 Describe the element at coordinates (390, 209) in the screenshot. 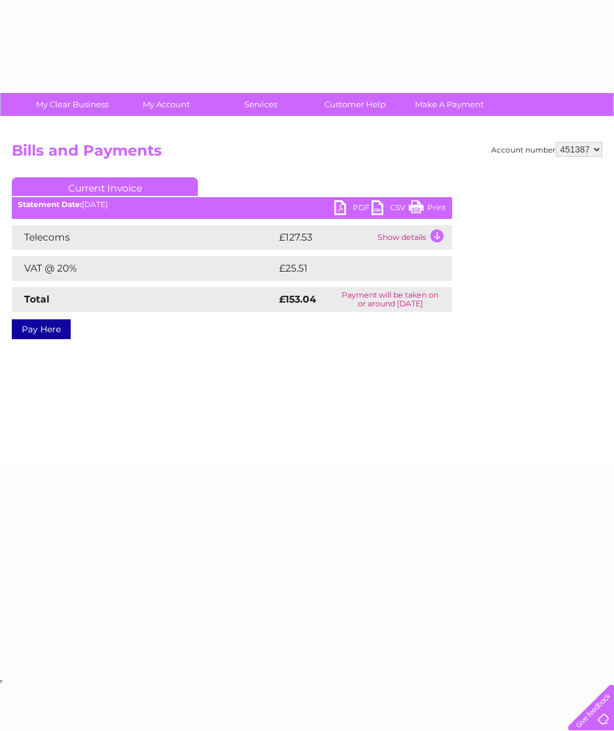

I see `a: CSV` at that location.